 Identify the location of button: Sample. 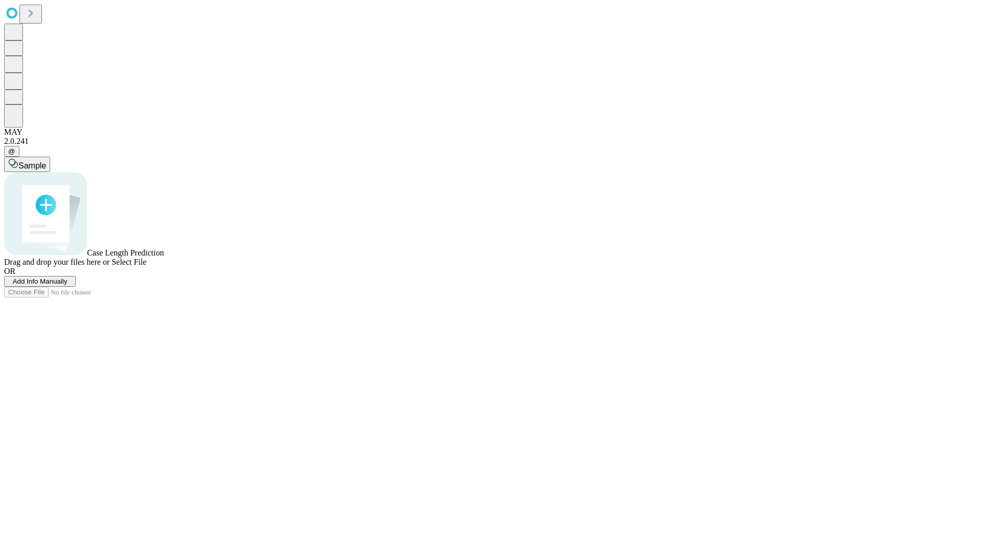
(27, 164).